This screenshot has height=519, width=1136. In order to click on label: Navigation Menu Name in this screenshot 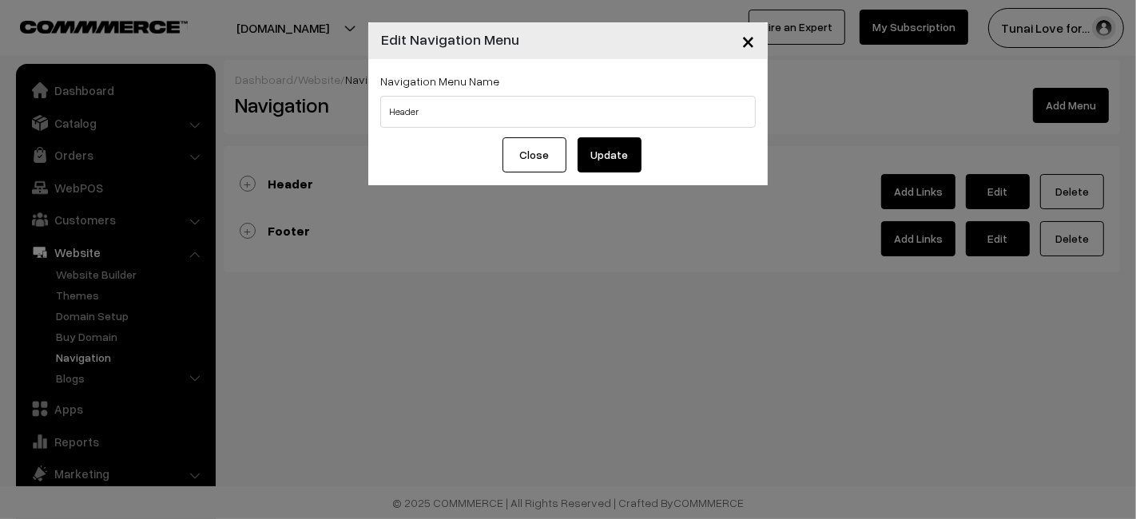, I will do `click(439, 81)`.